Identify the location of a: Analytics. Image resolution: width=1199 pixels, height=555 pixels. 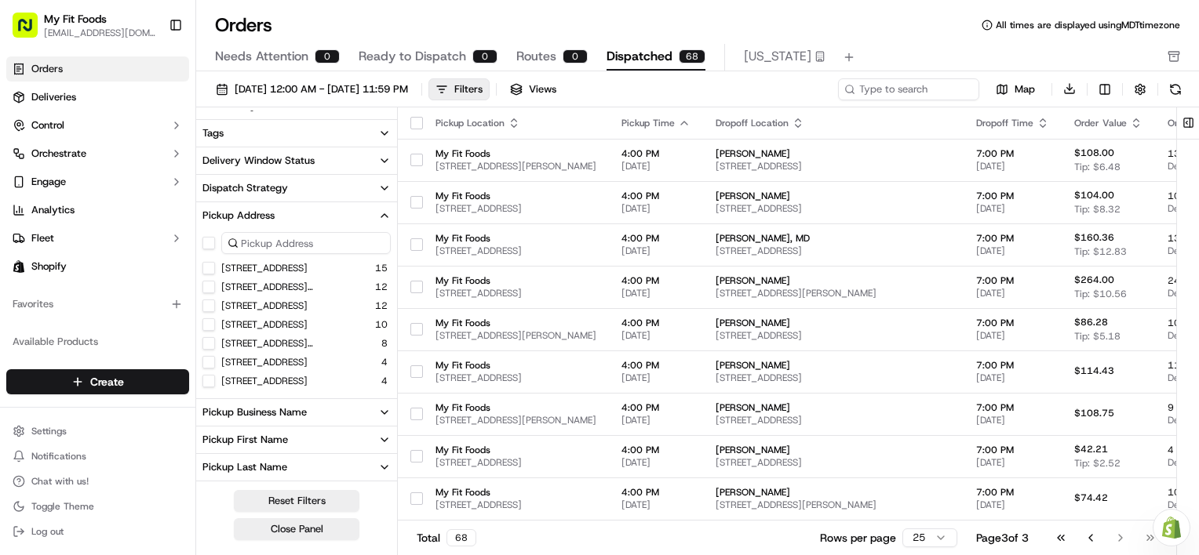
(97, 210).